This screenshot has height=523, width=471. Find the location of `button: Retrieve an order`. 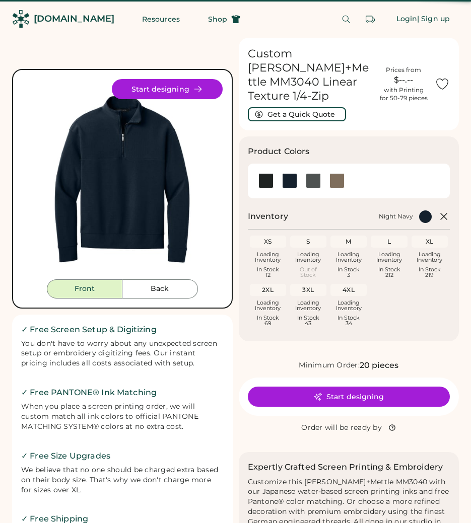

button: Retrieve an order is located at coordinates (370, 19).